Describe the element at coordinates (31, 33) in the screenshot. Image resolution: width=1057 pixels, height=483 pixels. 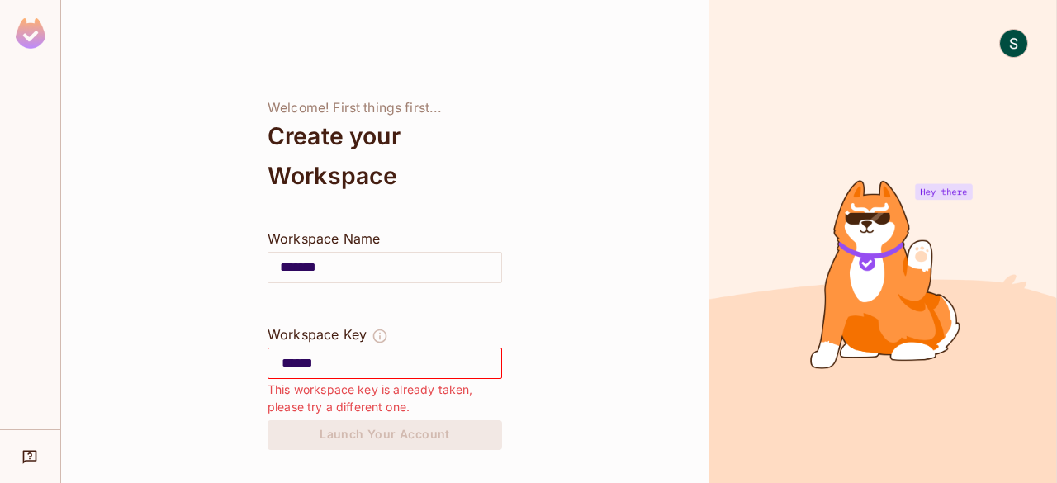
I see `img: SReyMgAAAABJRU5ErkJggg==` at that location.